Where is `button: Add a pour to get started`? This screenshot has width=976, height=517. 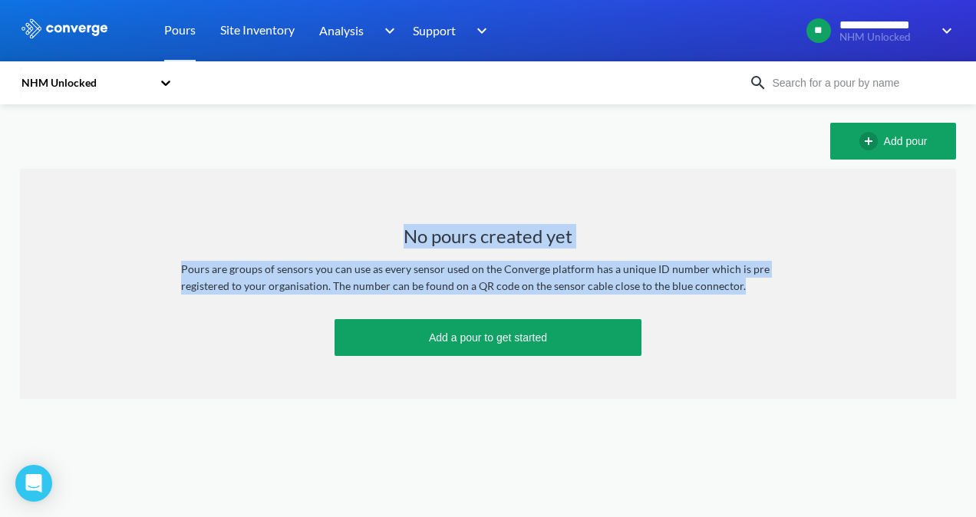 button: Add a pour to get started is located at coordinates (488, 338).